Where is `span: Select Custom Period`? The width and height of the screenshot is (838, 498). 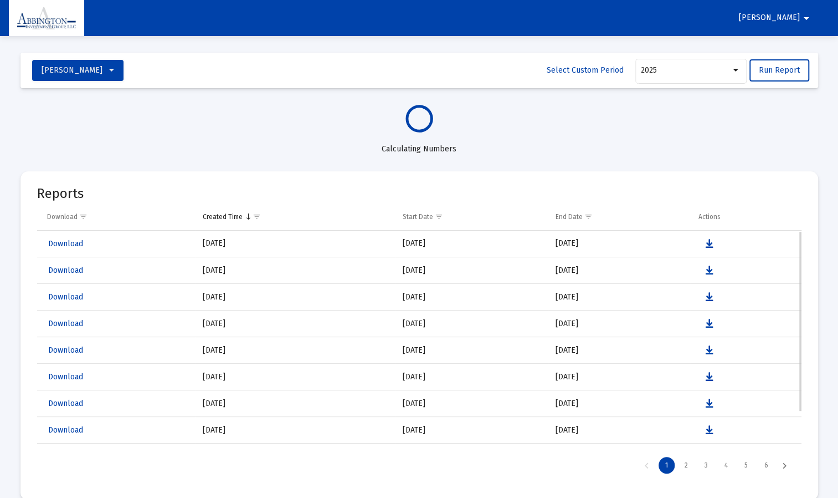
span: Select Custom Period is located at coordinates (585, 70).